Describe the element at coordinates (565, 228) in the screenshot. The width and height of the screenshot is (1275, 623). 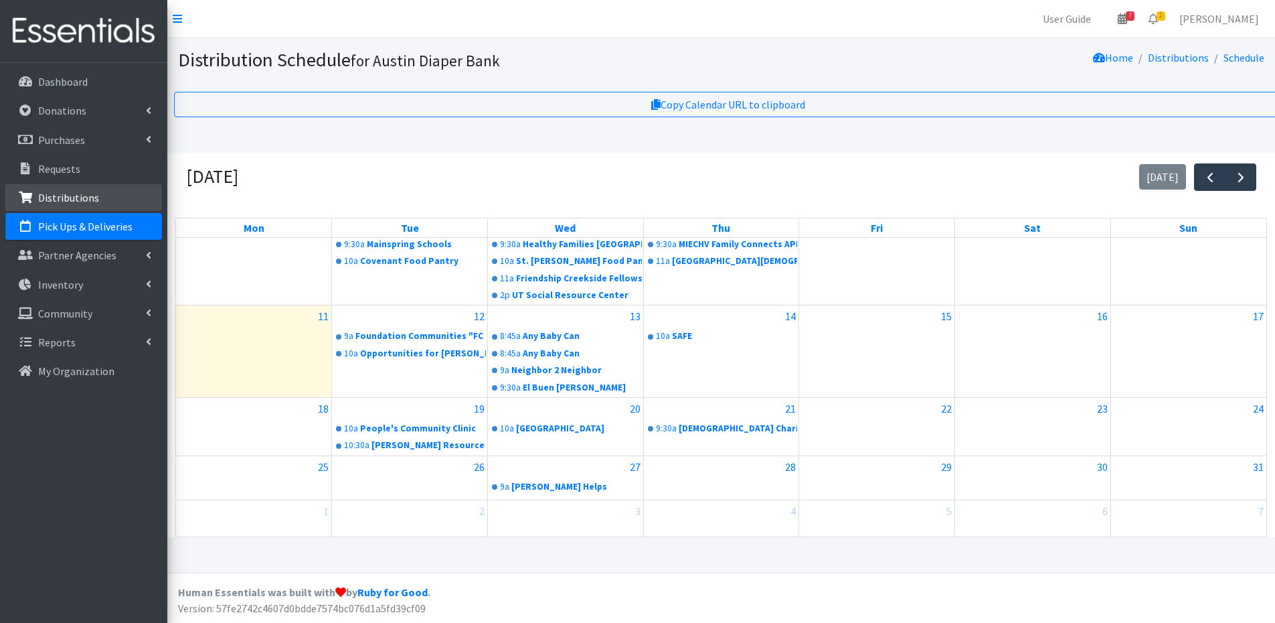
I see `a: Wednesday` at that location.